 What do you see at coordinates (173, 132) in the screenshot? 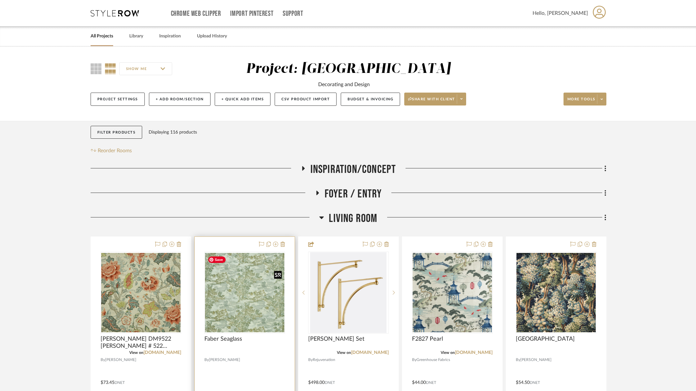
I see `div: Displaying 116 products` at bounding box center [173, 132].